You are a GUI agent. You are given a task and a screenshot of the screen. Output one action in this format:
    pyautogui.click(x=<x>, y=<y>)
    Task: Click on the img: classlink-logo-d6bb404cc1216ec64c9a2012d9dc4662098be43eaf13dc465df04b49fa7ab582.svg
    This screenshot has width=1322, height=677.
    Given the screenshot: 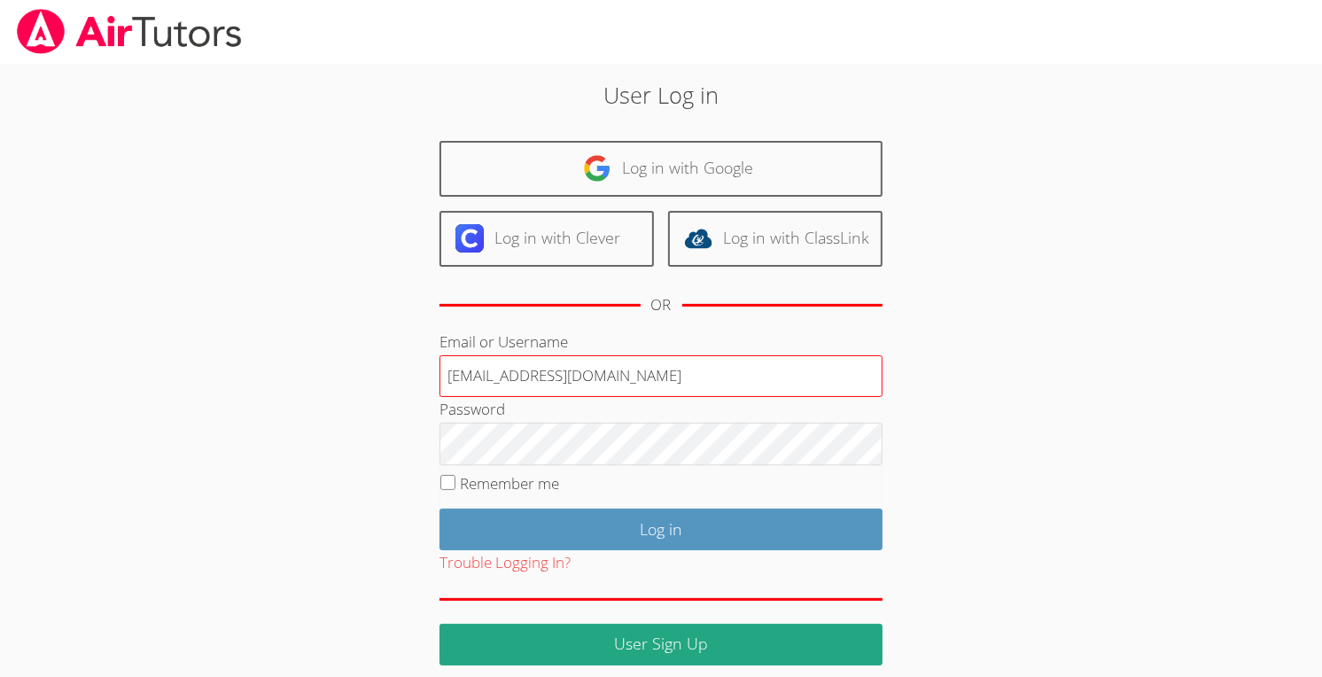 What is the action you would take?
    pyautogui.click(x=698, y=238)
    